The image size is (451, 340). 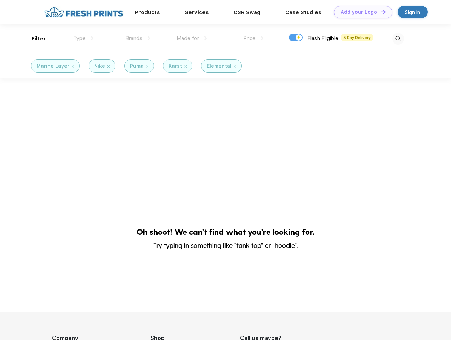 What do you see at coordinates (147, 12) in the screenshot?
I see `a: Products` at bounding box center [147, 12].